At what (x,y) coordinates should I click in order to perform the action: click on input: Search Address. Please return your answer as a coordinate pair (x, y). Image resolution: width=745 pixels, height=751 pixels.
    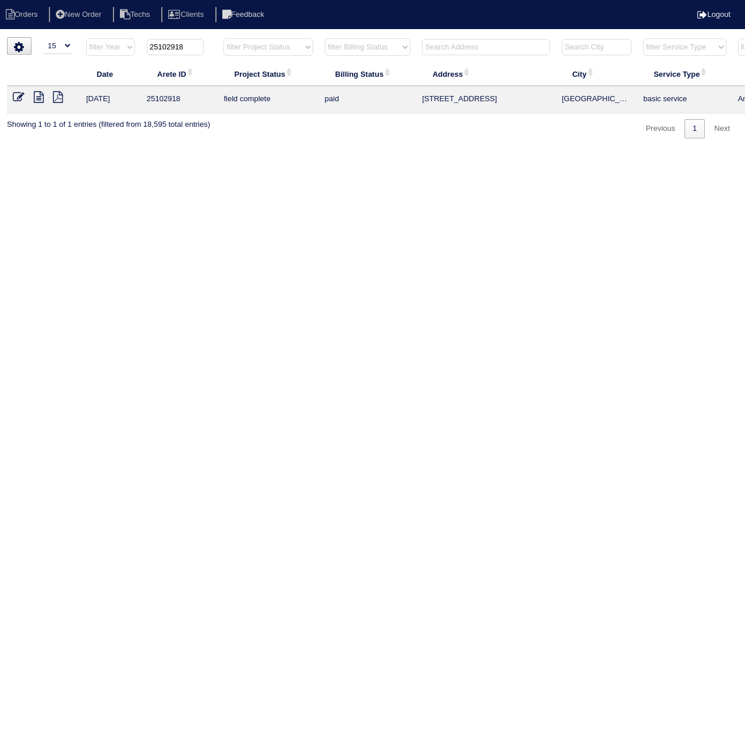
    Looking at the image, I should click on (486, 47).